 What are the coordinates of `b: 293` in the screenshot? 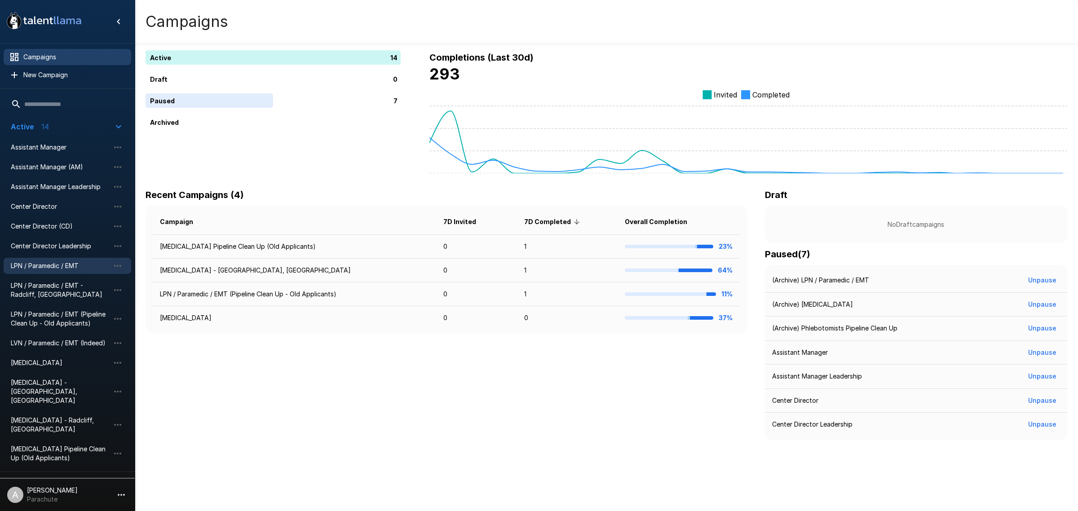 It's located at (445, 74).